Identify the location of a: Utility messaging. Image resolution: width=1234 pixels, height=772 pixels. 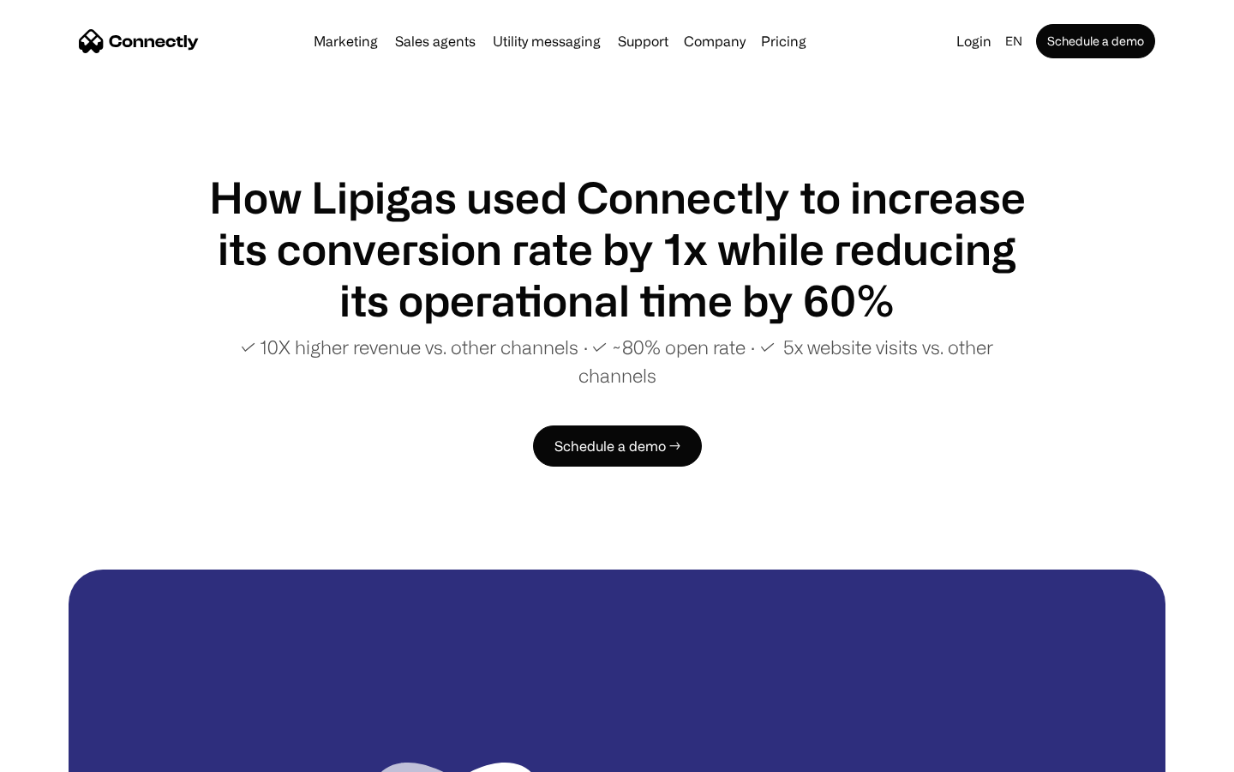
(547, 41).